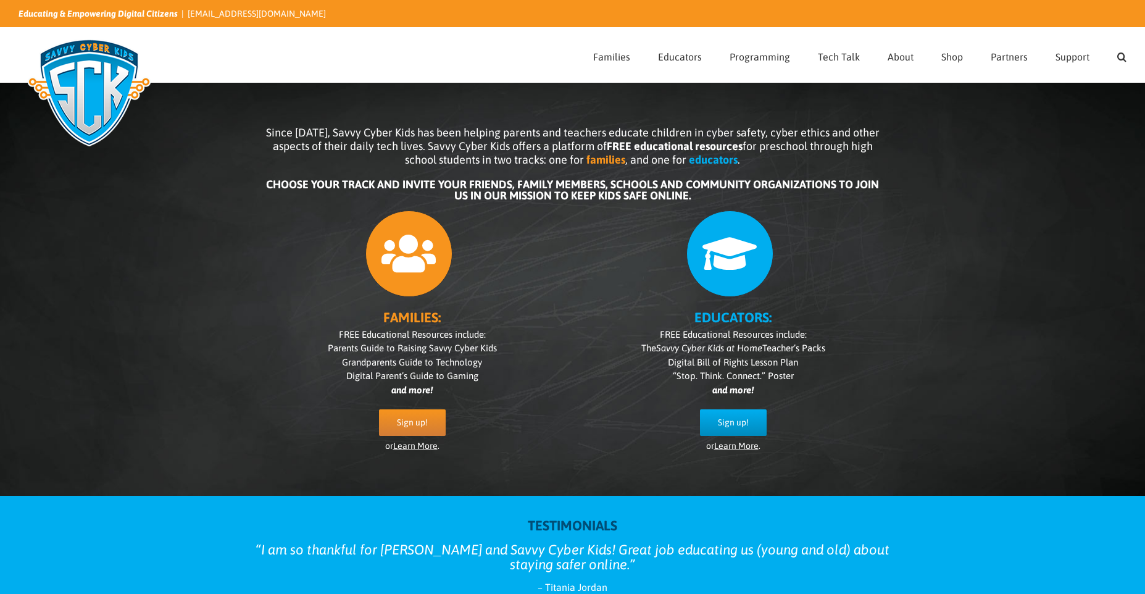 Image resolution: width=1145 pixels, height=594 pixels. What do you see at coordinates (679, 55) in the screenshot?
I see `a: Educators` at bounding box center [679, 55].